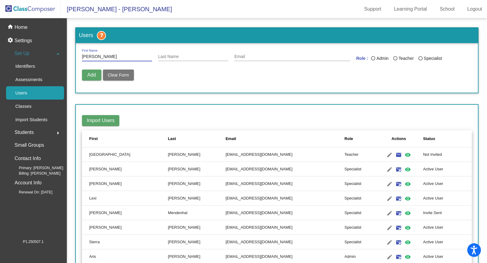 Image resolution: width=487 pixels, height=263 pixels. Describe the element at coordinates (24, 132) in the screenshot. I see `span: Students` at that location.